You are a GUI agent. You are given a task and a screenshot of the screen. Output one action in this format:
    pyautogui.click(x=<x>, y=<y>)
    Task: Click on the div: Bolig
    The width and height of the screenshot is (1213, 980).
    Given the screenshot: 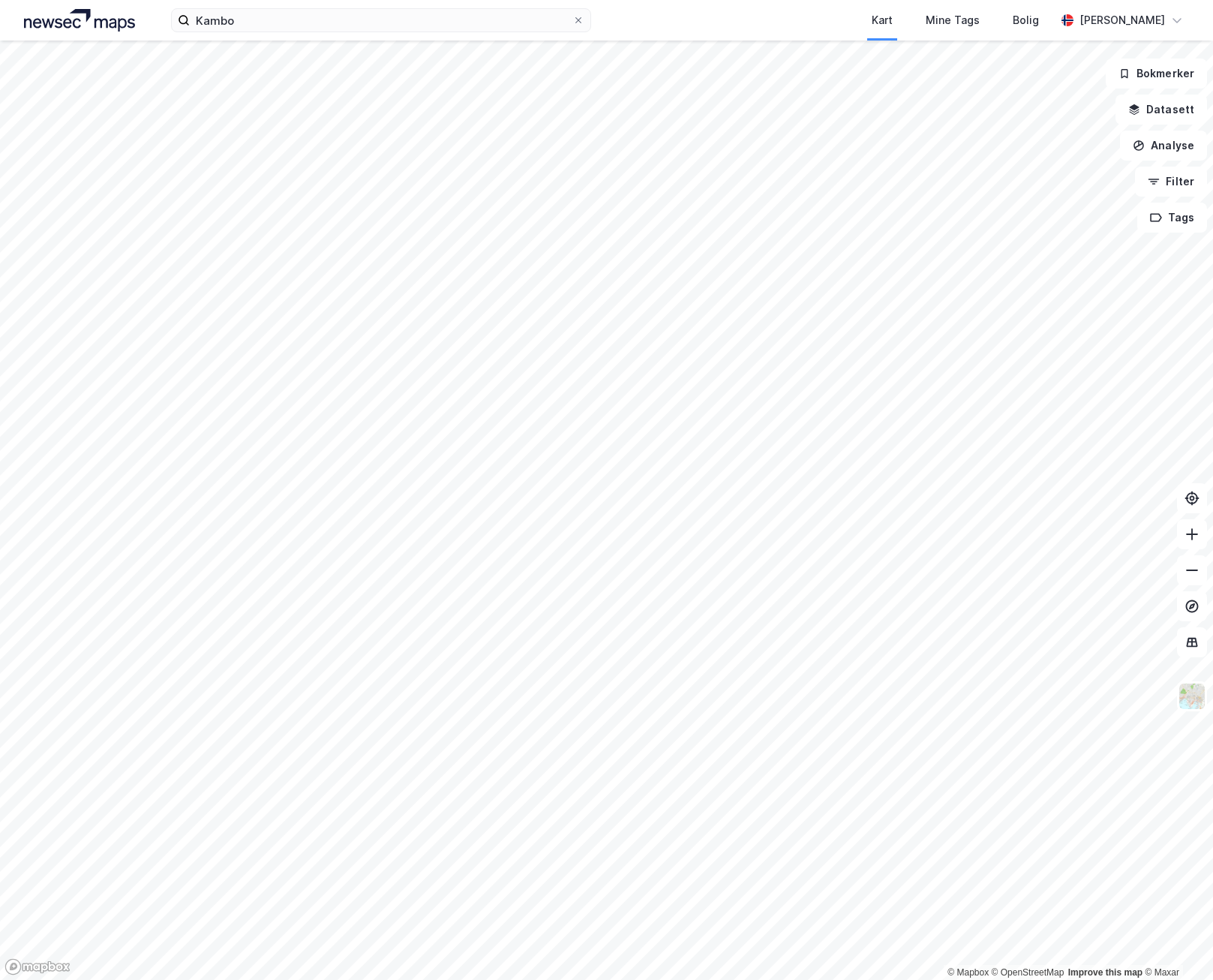 What is the action you would take?
    pyautogui.click(x=1025, y=20)
    